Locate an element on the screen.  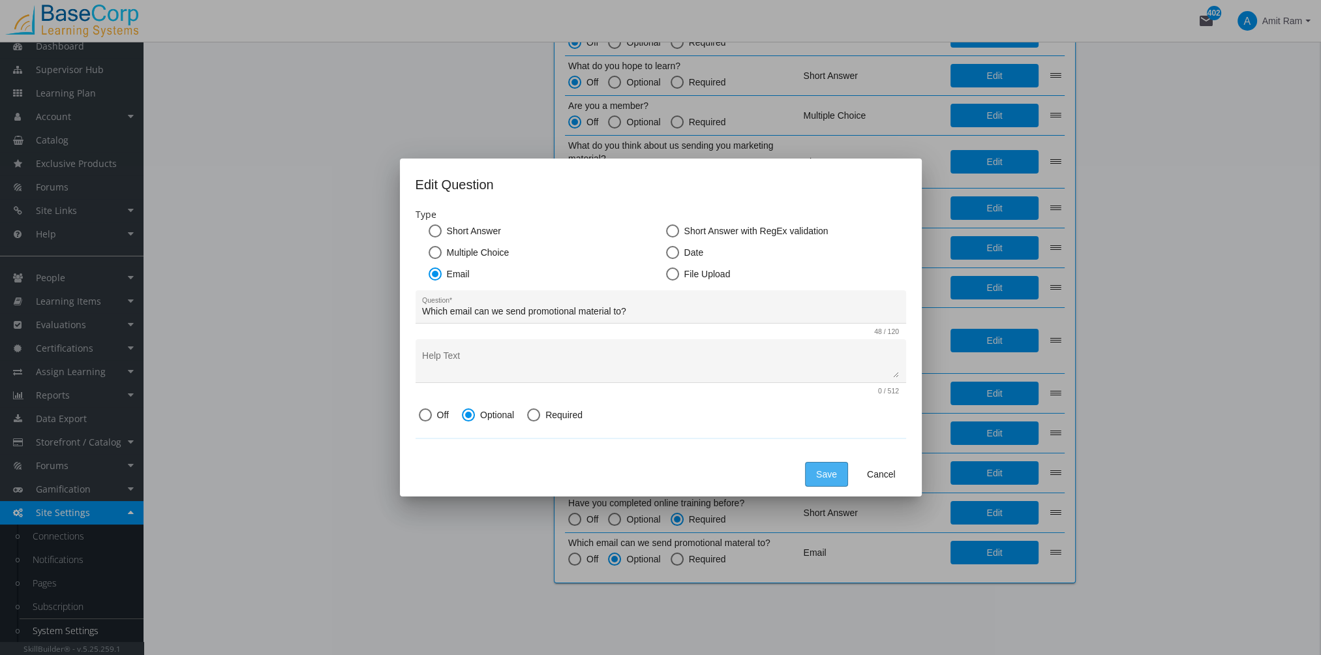
span: Date is located at coordinates (691, 252).